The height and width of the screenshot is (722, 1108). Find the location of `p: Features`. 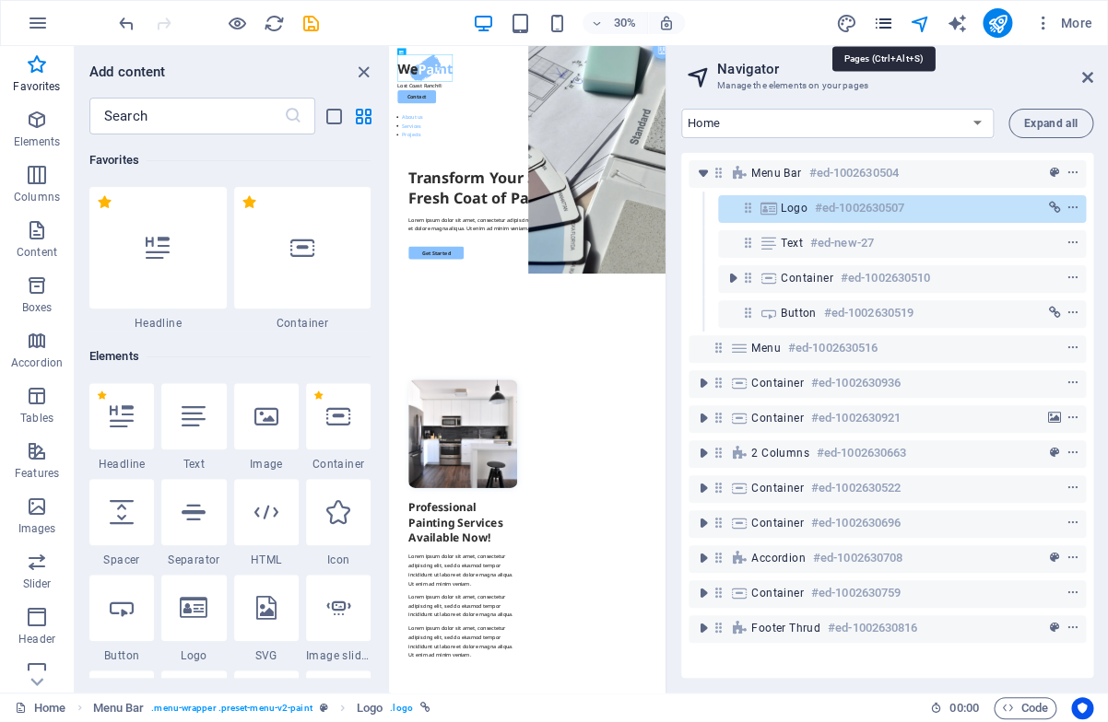

p: Features is located at coordinates (37, 474).